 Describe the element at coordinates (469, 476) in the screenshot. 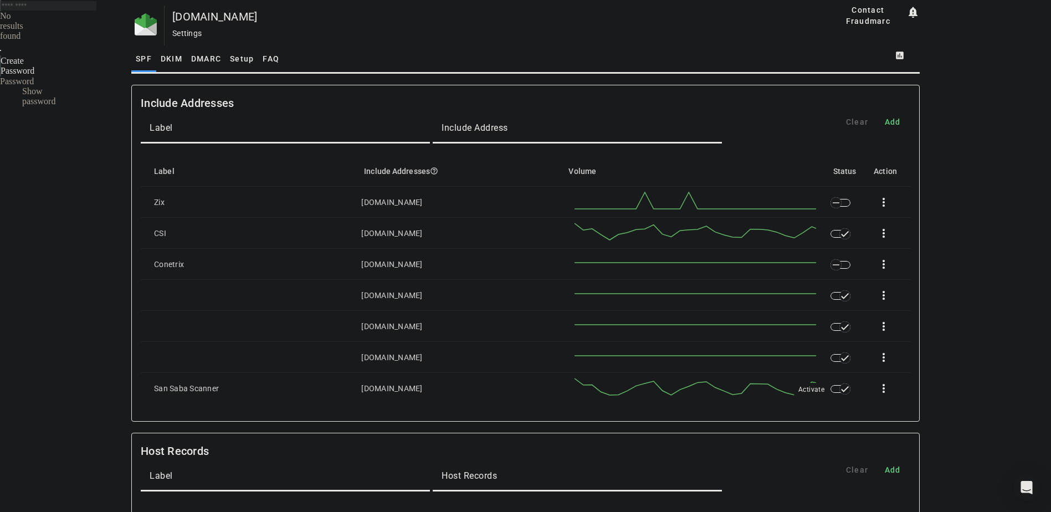

I see `mat-label: Host Records` at that location.